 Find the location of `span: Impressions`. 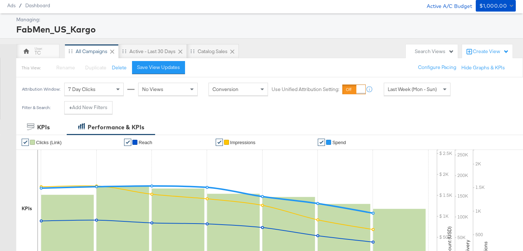

span: Impressions is located at coordinates (243, 142).